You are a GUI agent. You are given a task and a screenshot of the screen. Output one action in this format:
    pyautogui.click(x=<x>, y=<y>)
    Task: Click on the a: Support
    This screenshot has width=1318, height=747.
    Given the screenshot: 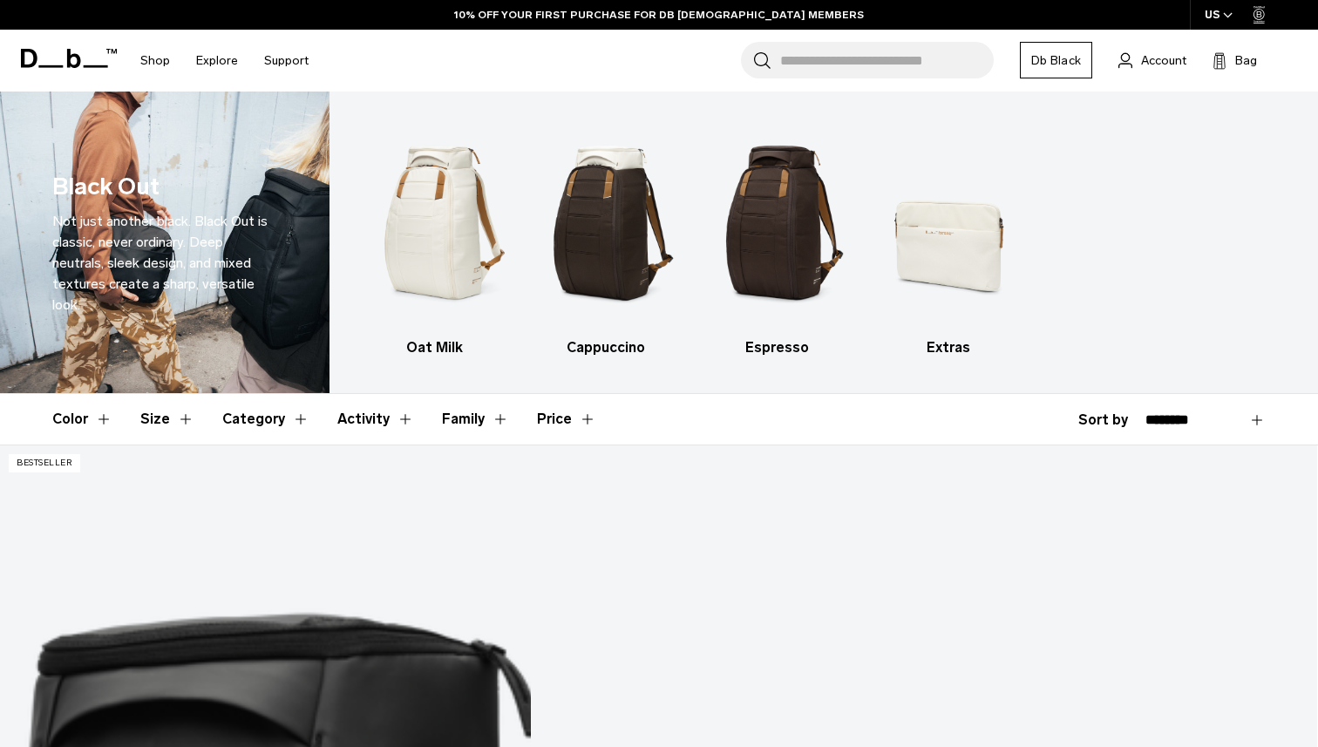 What is the action you would take?
    pyautogui.click(x=286, y=60)
    